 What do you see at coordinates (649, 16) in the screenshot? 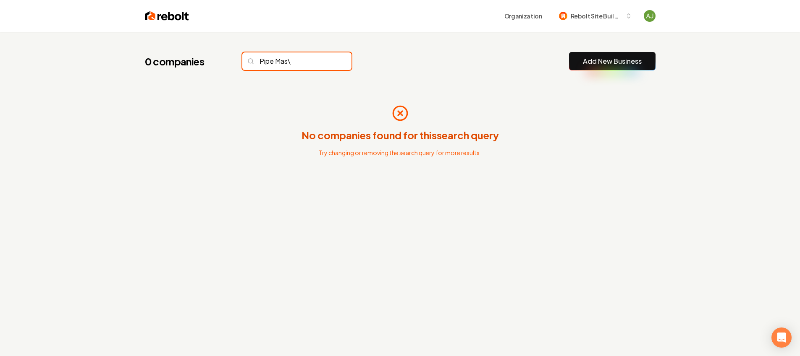
I see `button: Open user button` at bounding box center [649, 16].